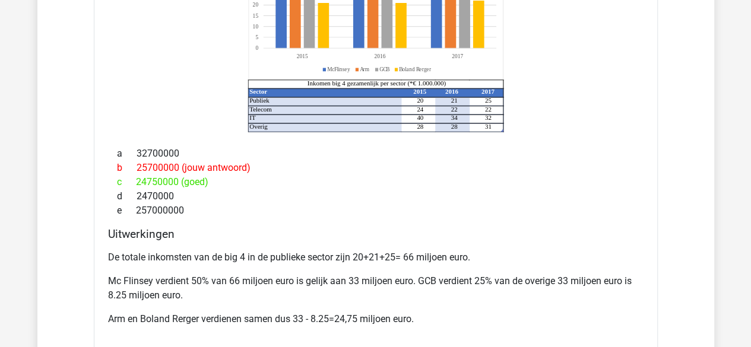 The width and height of the screenshot is (751, 347). Describe the element at coordinates (127, 182) in the screenshot. I see `span: c` at that location.